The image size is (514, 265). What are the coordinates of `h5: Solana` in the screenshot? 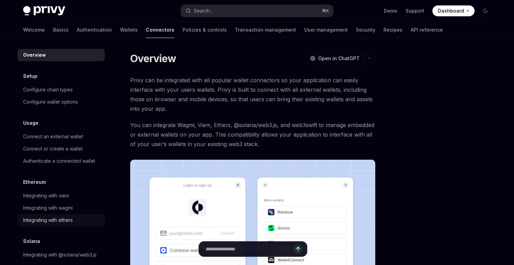 It's located at (32, 241).